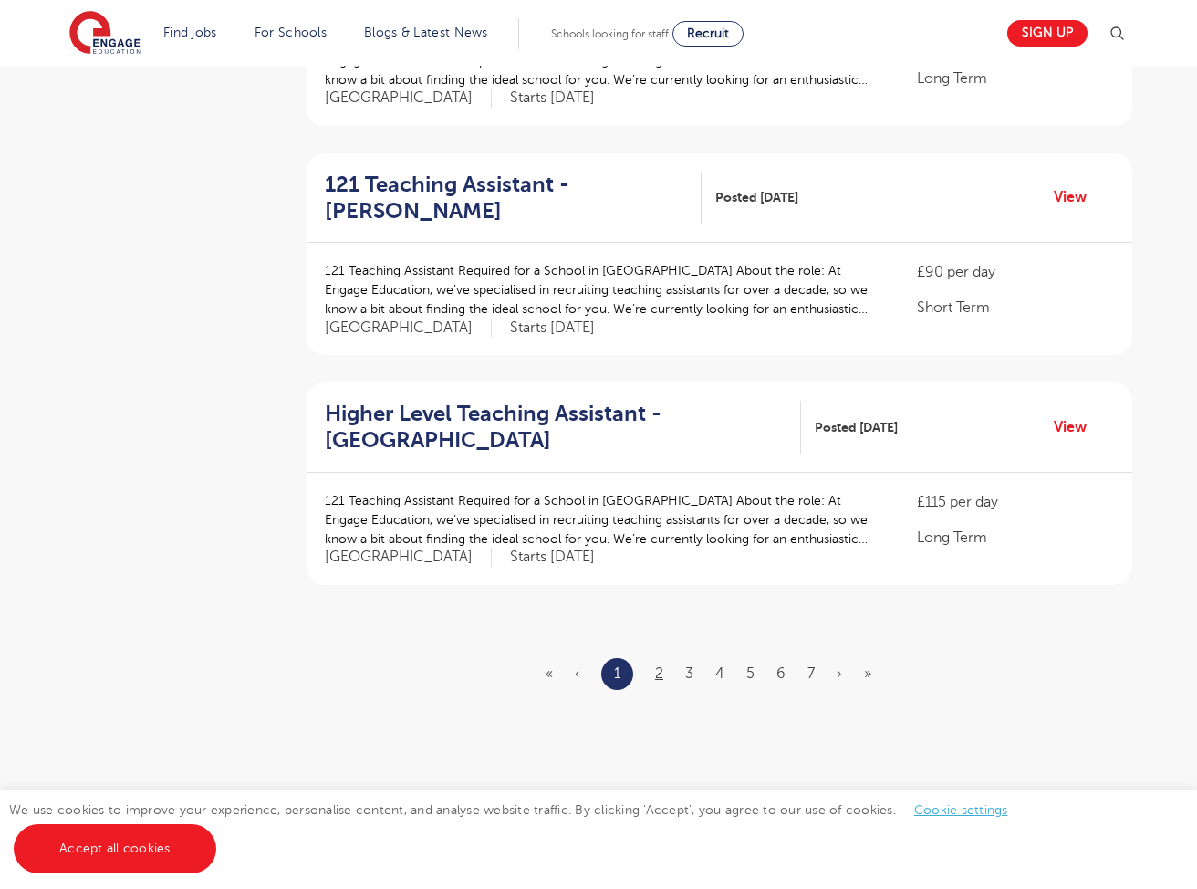 The image size is (1197, 889). I want to click on span: We use cookies to improve your experience, personalise content, and analyse website traffic. By c..., so click(517, 829).